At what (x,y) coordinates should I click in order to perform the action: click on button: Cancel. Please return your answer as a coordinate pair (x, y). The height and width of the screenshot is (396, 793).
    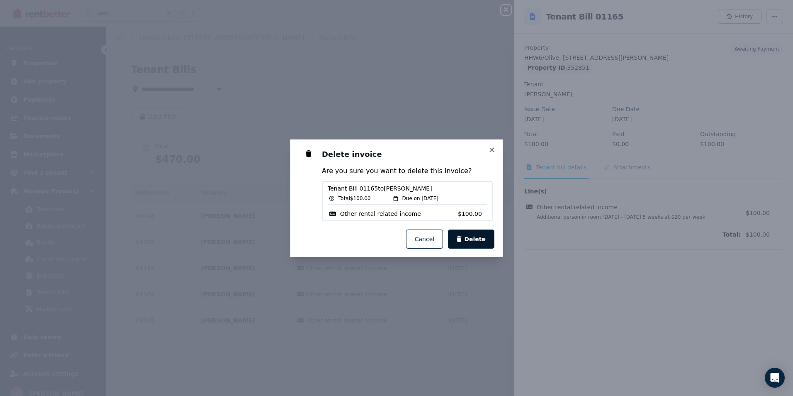
    Looking at the image, I should click on (424, 239).